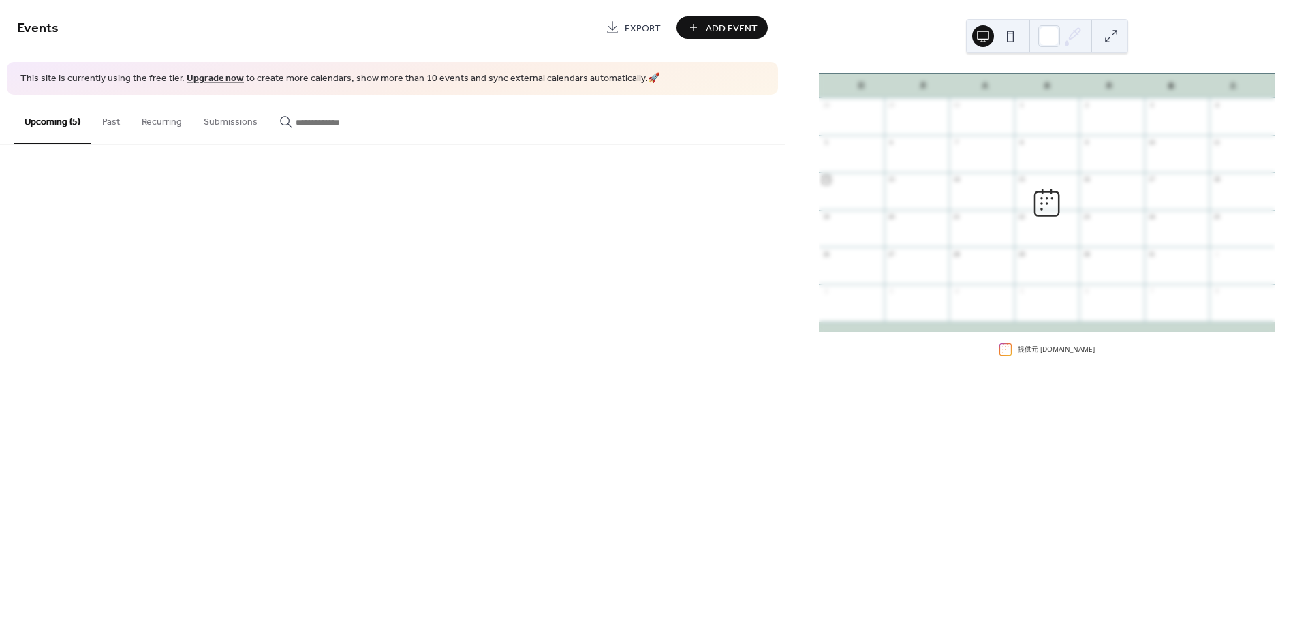 This screenshot has height=618, width=1308. Describe the element at coordinates (1087, 142) in the screenshot. I see `div: 9` at that location.